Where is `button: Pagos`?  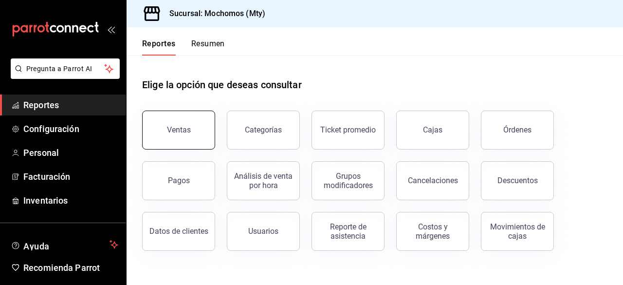
button: Pagos is located at coordinates (179, 181).